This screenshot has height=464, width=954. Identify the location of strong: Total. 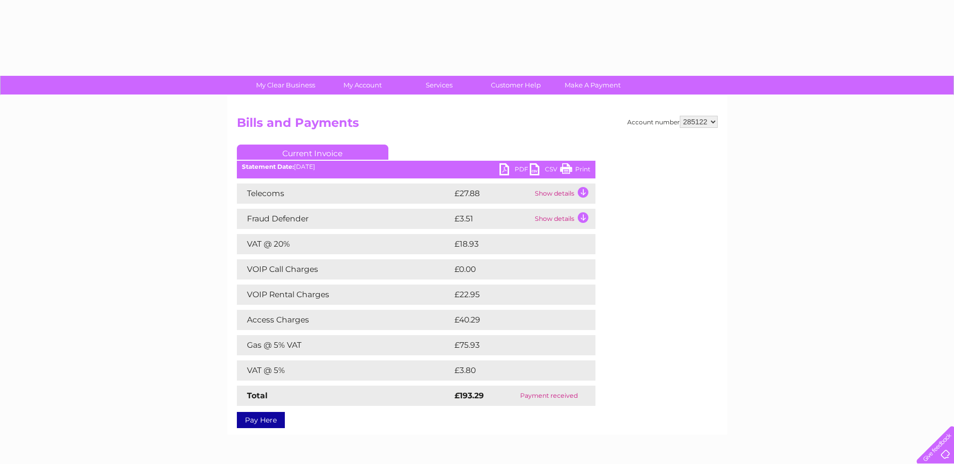
(257, 395).